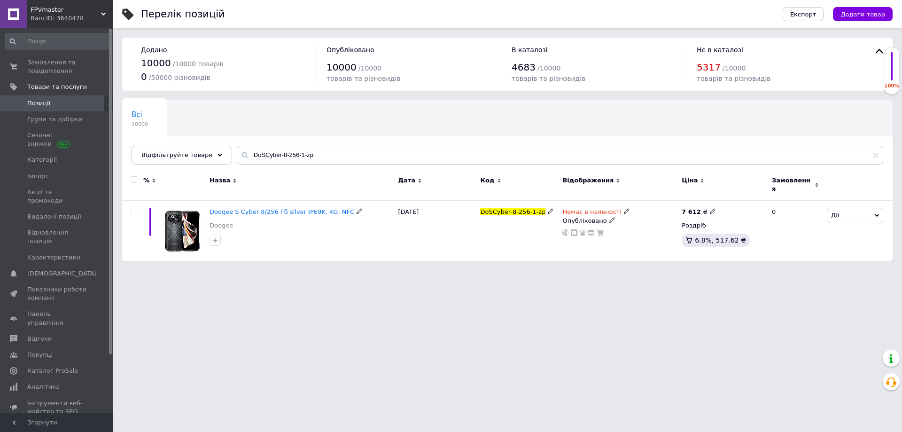 The height and width of the screenshot is (432, 902). What do you see at coordinates (588, 180) in the screenshot?
I see `span: Відображення` at bounding box center [588, 180].